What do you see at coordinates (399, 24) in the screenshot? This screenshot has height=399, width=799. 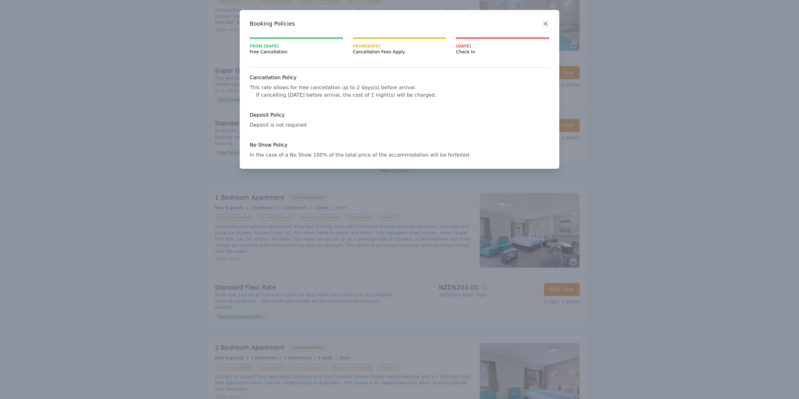 I see `h3: Booking Policies` at bounding box center [399, 24].